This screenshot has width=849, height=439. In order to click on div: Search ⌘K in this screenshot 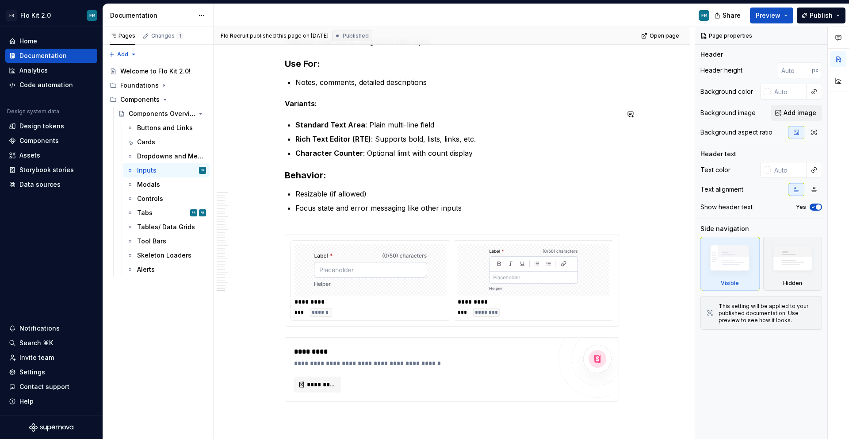, I will do `click(36, 343)`.